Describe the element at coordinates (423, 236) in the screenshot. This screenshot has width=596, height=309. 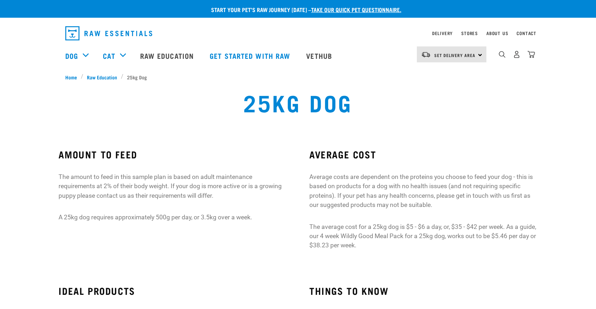
I see `p: The average cost for a 25kg dog is $5 - $6 a day, or, $35 - $42 per week. As a guide, our 4 week ...` at that location.